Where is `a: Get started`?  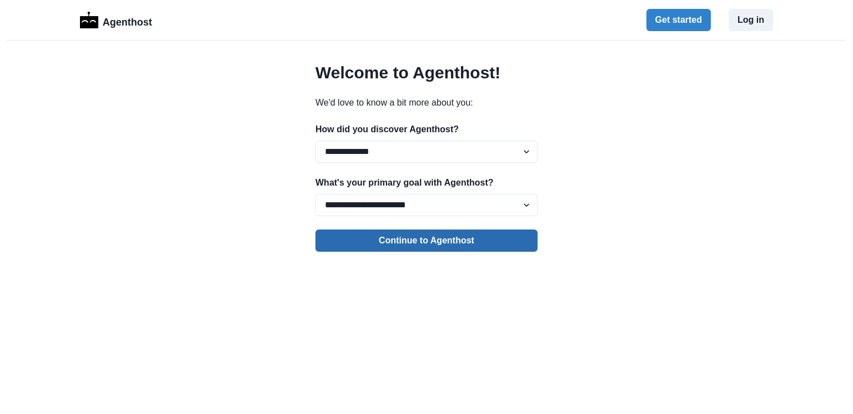
a: Get started is located at coordinates (679, 20).